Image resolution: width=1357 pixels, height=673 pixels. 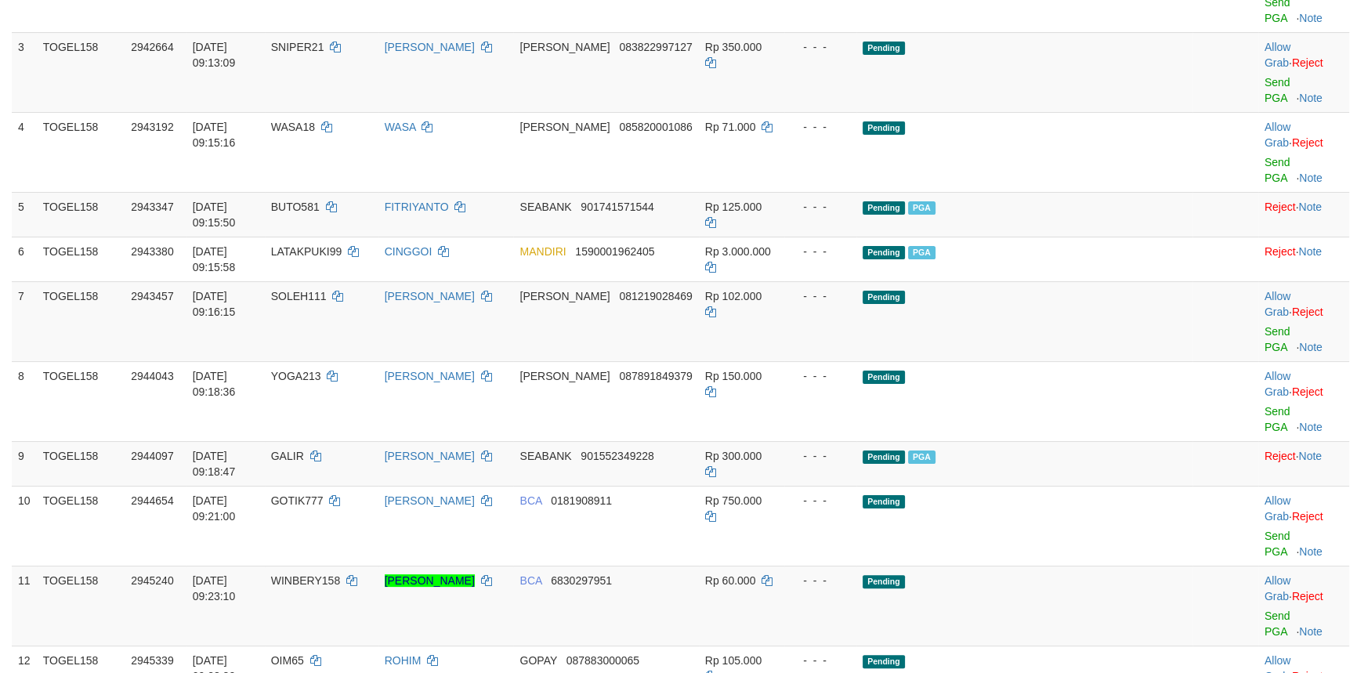 I want to click on span: Copy 087883000065 to clipboard, so click(x=602, y=660).